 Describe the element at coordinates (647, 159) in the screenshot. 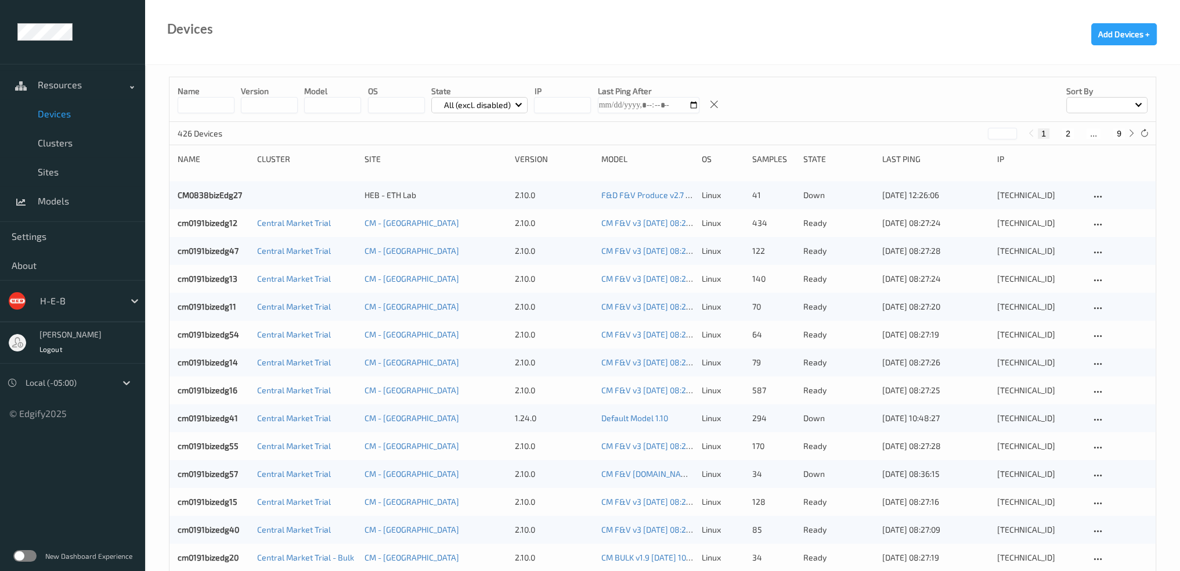

I see `div: Model` at that location.